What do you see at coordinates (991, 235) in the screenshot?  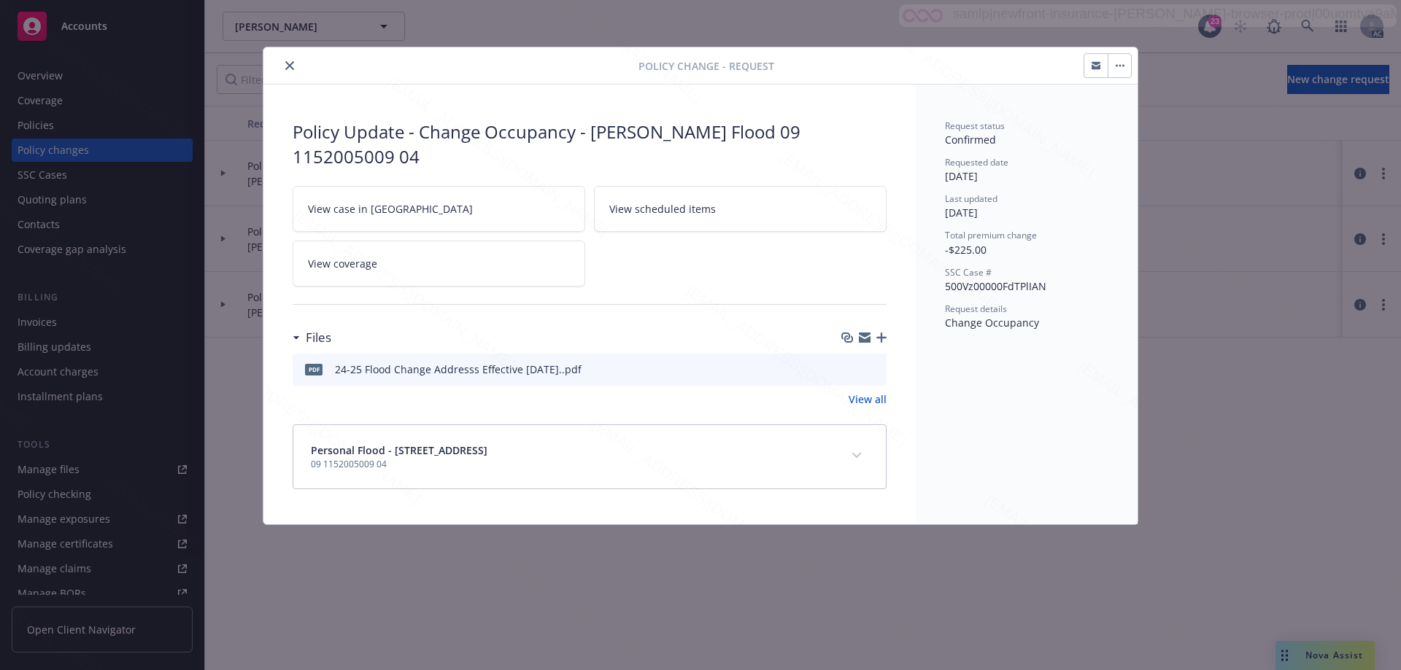 I see `span: Total premium change` at bounding box center [991, 235].